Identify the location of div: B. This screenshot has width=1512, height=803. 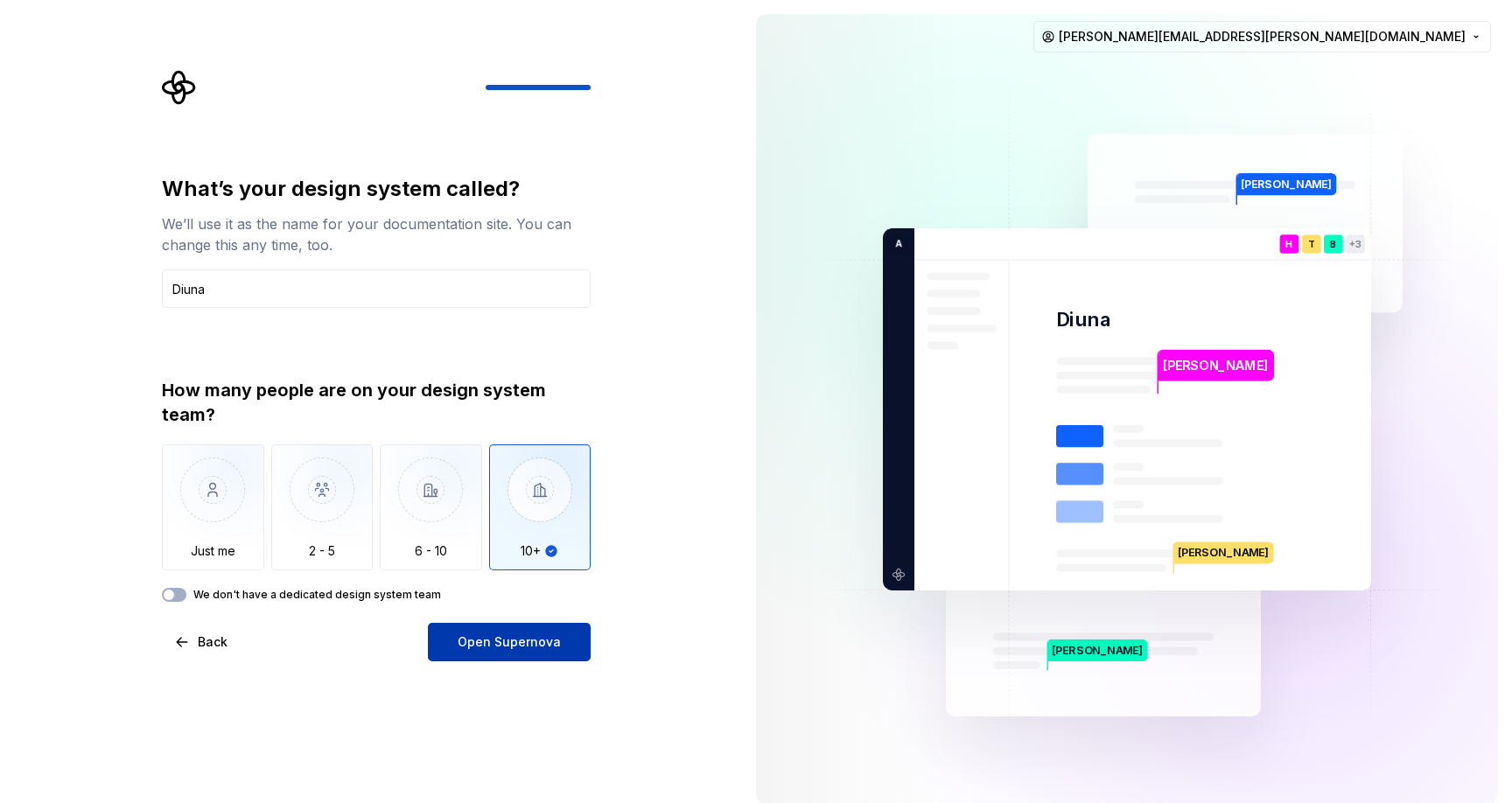
(1333, 244).